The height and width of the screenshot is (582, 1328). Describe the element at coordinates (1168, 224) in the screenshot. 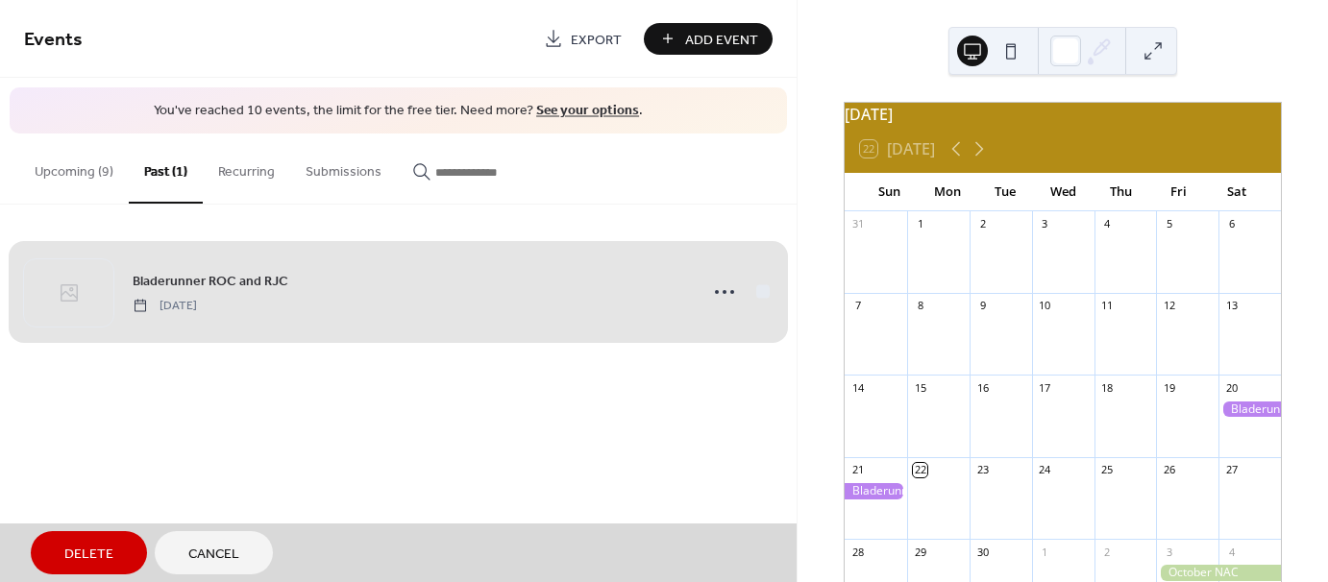

I see `div: 5` at that location.